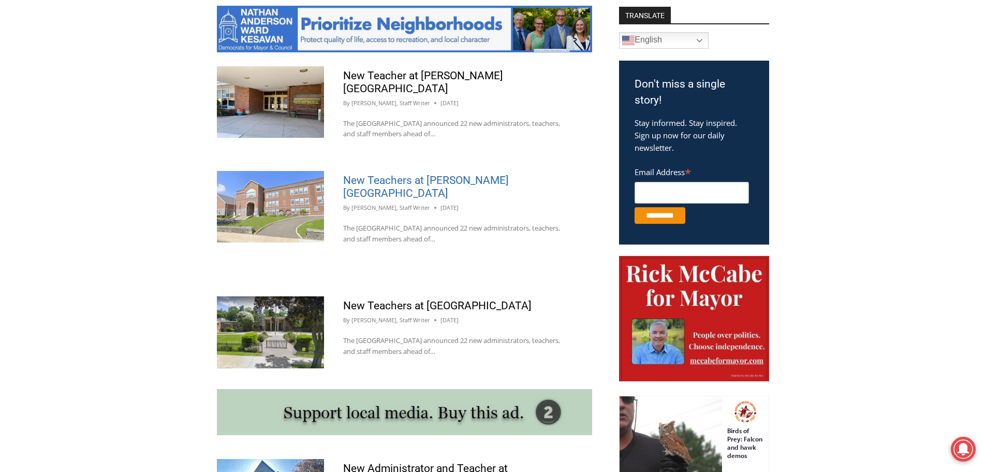 Image resolution: width=986 pixels, height=472 pixels. What do you see at coordinates (629, 40) in the screenshot?
I see `img: en` at bounding box center [629, 40].